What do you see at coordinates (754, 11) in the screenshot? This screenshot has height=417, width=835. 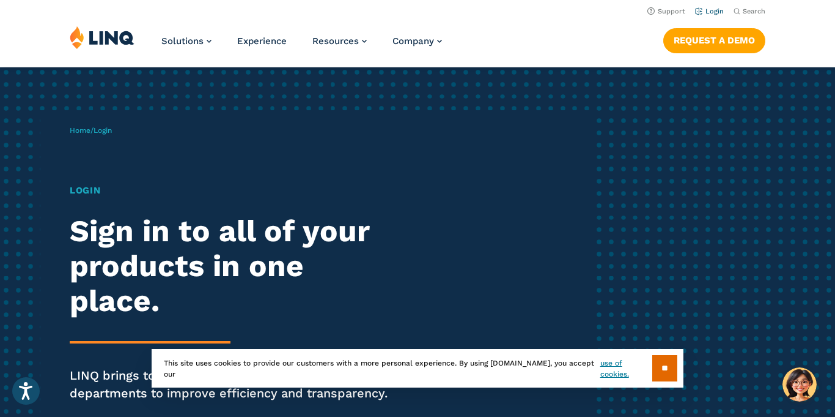 I see `span: Search` at bounding box center [754, 11].